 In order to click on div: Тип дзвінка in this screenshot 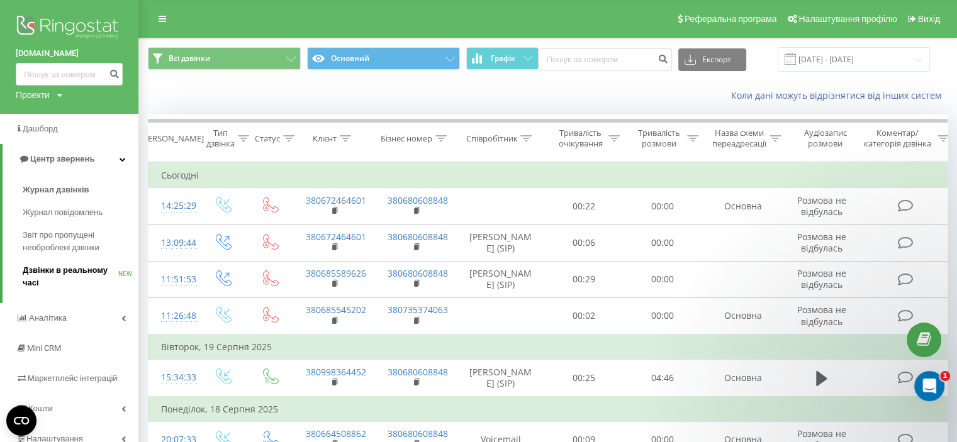, I will do `click(220, 138)`.